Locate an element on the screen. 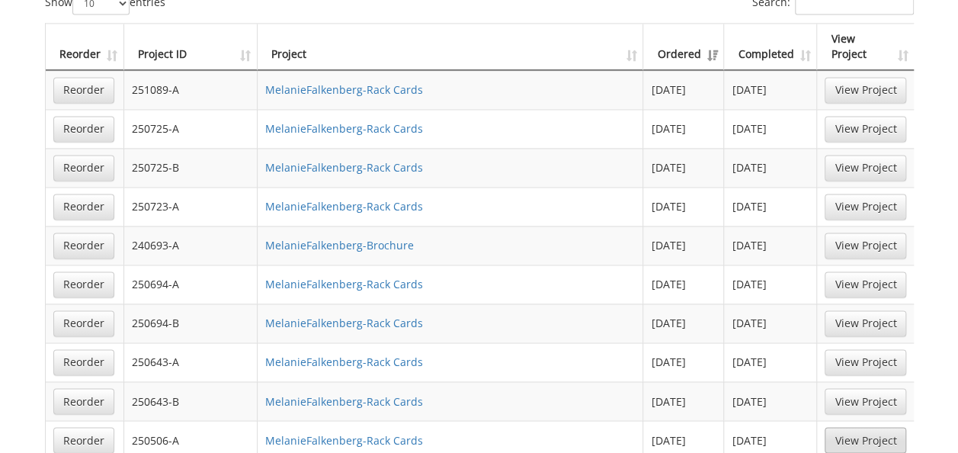 The height and width of the screenshot is (453, 958). td: 250643-A is located at coordinates (191, 361).